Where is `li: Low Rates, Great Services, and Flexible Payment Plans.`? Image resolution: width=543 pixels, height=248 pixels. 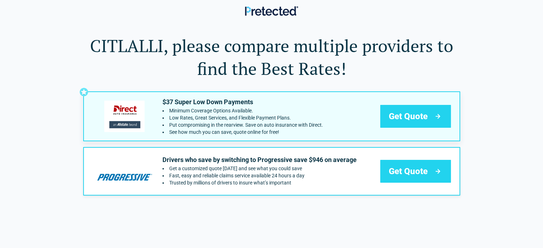
li: Low Rates, Great Services, and Flexible Payment Plans. is located at coordinates (243, 118).